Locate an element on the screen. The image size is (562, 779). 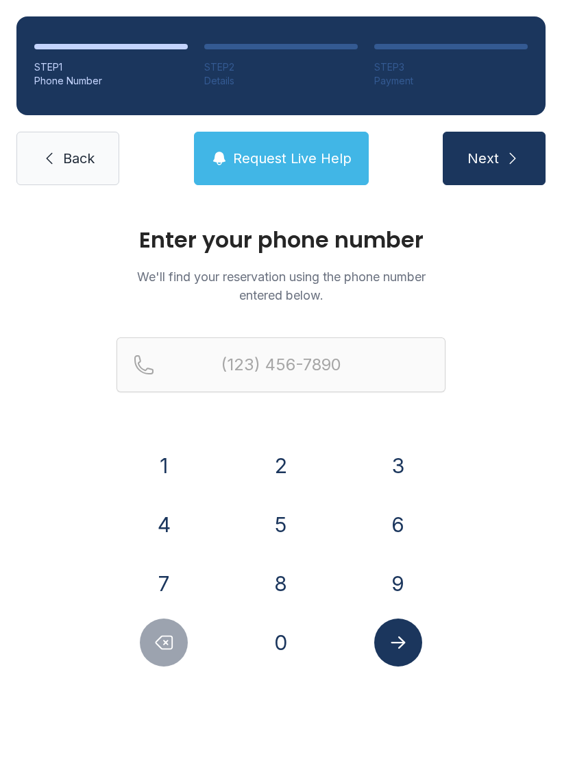
div: Phone Number is located at coordinates (111, 81).